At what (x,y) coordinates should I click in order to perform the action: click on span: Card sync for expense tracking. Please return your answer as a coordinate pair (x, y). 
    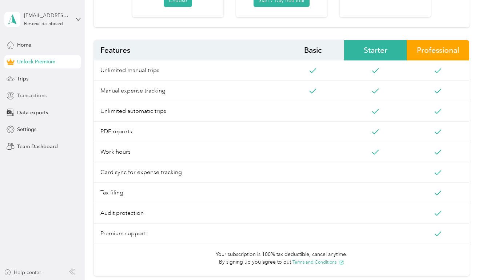
    Looking at the image, I should click on (188, 173).